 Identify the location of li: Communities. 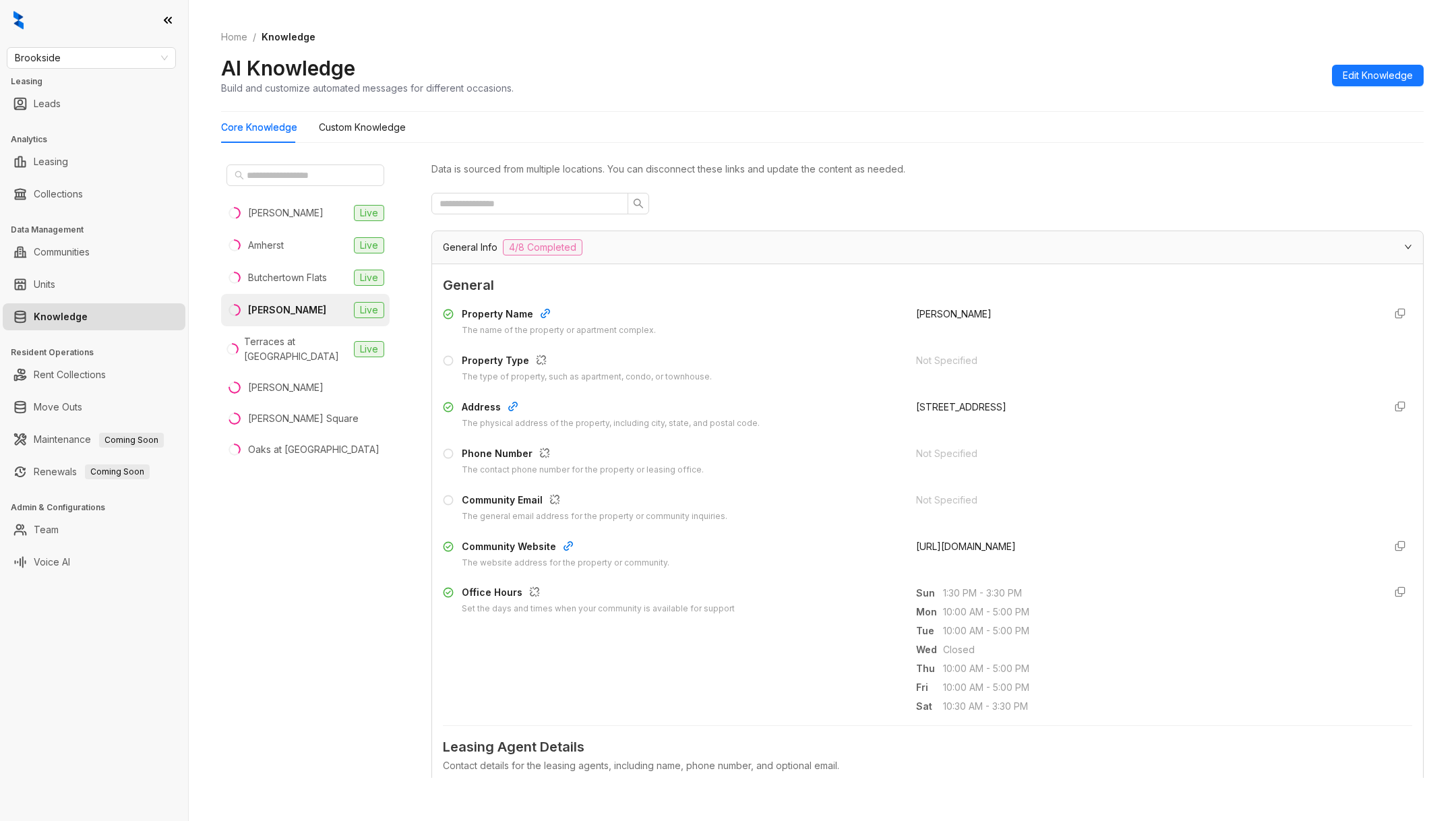
(94, 252).